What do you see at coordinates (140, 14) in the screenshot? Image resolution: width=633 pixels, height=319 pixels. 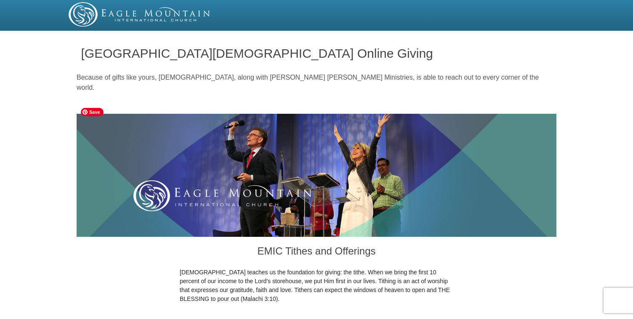 I see `img: EMIC` at bounding box center [140, 14].